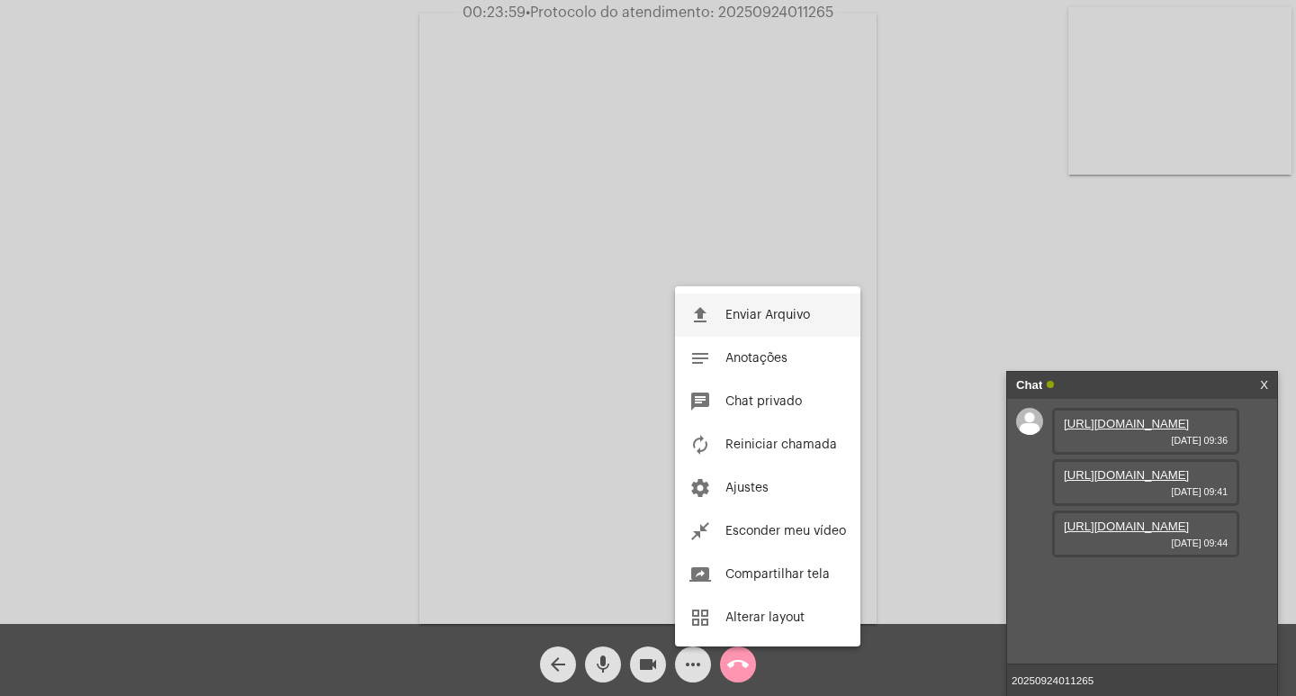  I want to click on mat-icon: chat, so click(700, 401).